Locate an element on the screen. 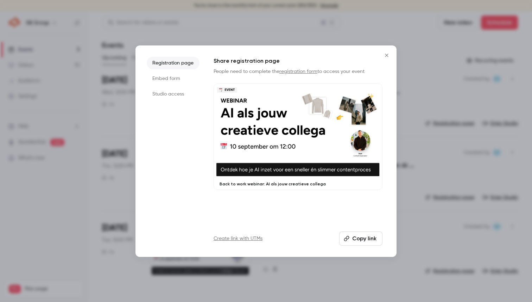  a: Create link with UTMs is located at coordinates (238, 238).